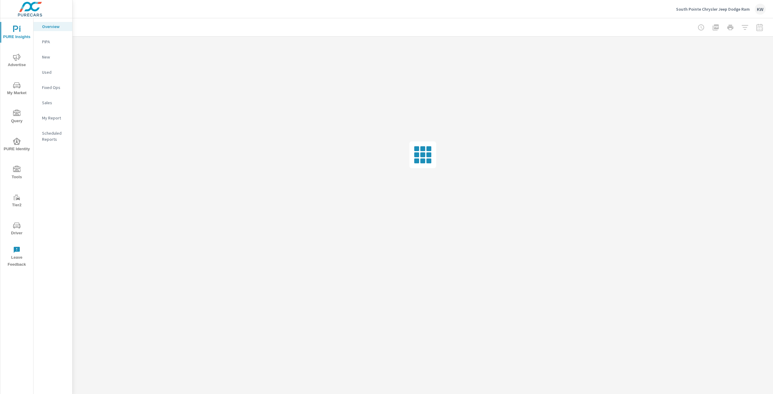 This screenshot has width=773, height=394. I want to click on div: New, so click(53, 57).